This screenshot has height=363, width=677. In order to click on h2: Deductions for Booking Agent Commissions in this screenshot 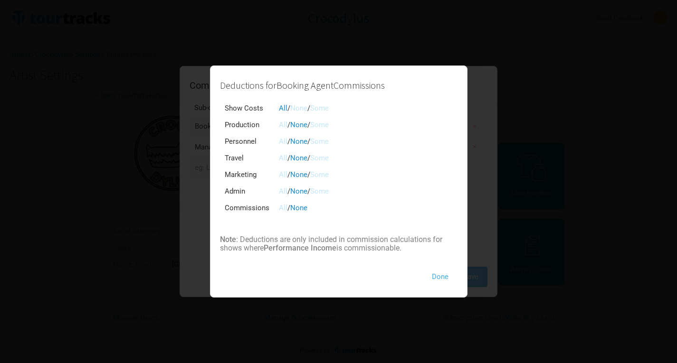, I will do `click(339, 85)`.